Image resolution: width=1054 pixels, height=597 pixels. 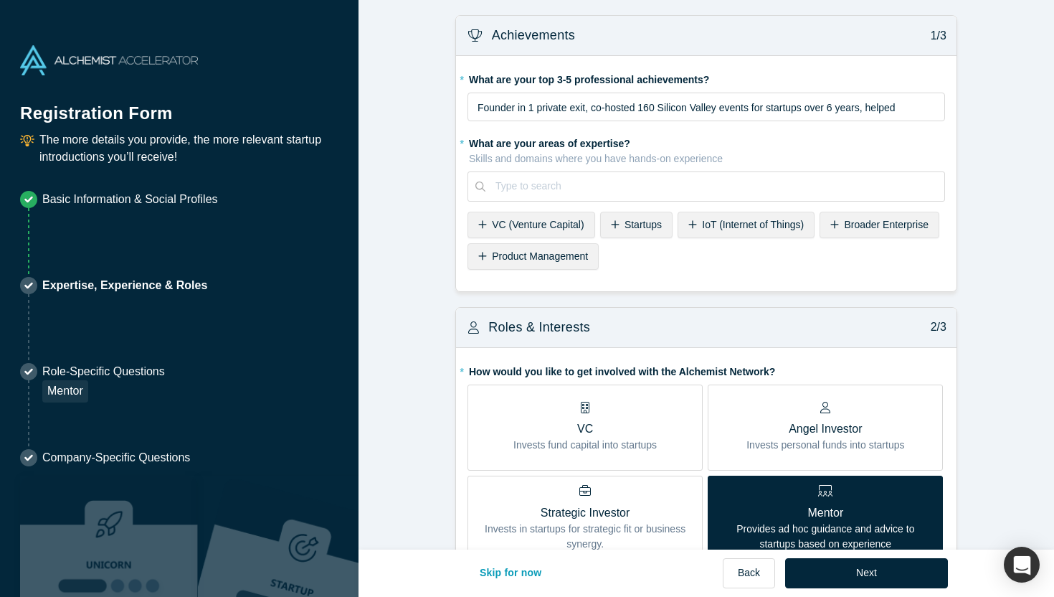 What do you see at coordinates (636, 224) in the screenshot?
I see `div: Startups` at bounding box center [636, 224].